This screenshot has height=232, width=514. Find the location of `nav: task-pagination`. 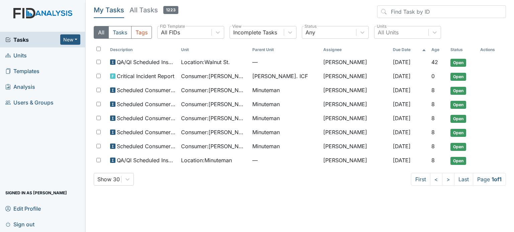

nav: task-pagination is located at coordinates (458, 180).